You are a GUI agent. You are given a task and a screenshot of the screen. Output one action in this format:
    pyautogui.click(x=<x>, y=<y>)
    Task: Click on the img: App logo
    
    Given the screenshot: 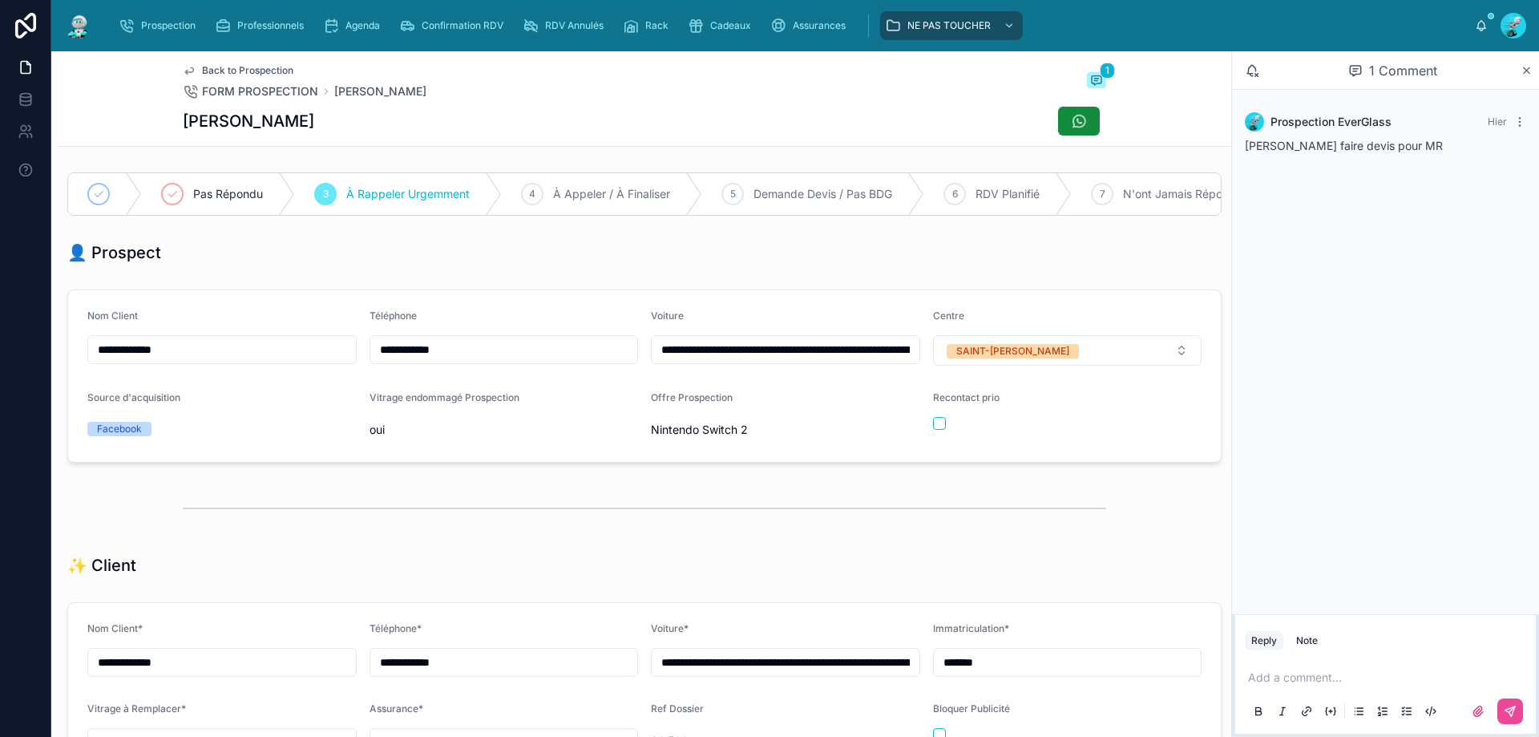 What is the action you would take?
    pyautogui.click(x=79, y=26)
    